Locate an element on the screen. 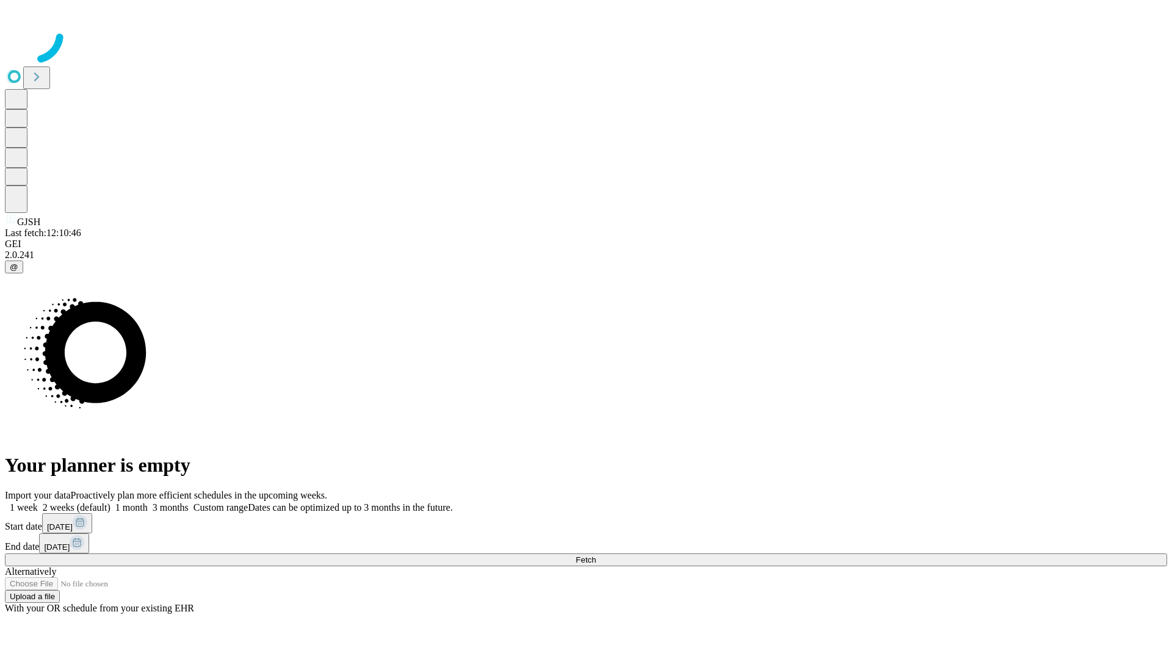 The image size is (1172, 659). span: 3 months is located at coordinates (170, 507).